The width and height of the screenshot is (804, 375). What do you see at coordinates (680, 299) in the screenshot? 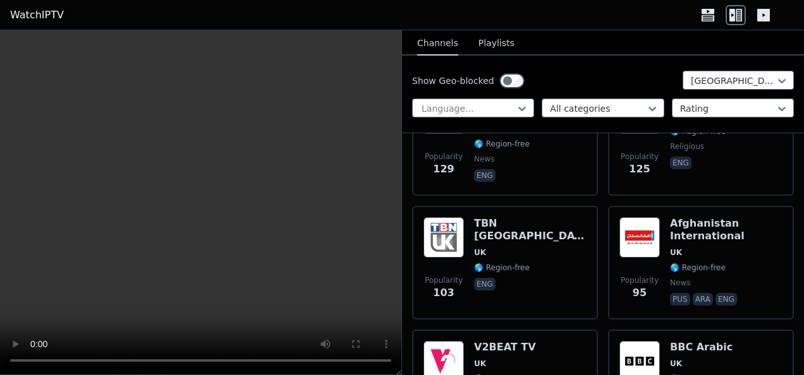
I see `p: pus` at bounding box center [680, 299].